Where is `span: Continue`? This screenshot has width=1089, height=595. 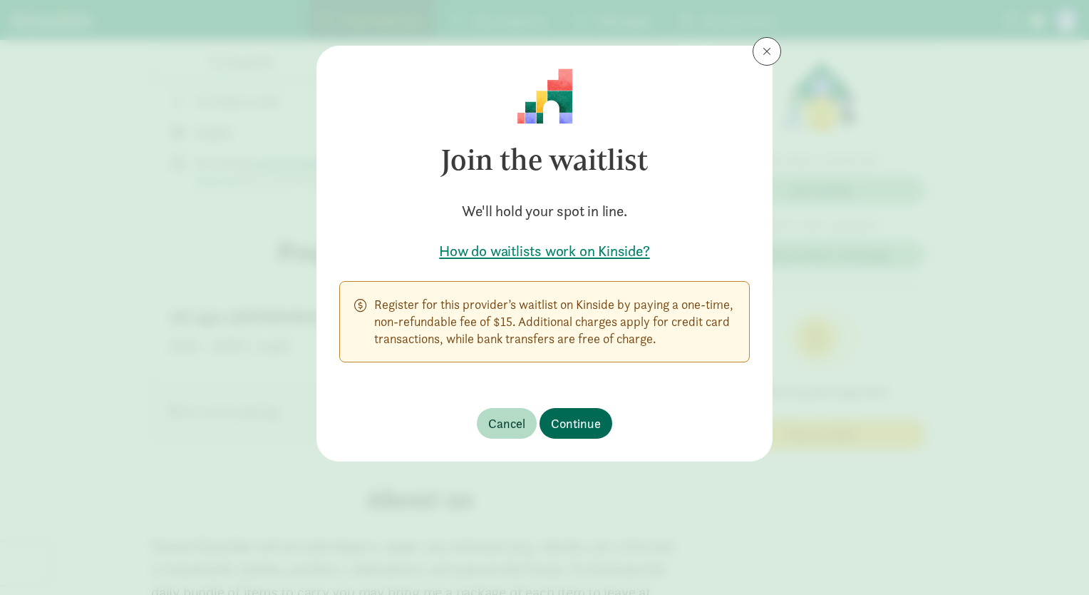
span: Continue is located at coordinates (576, 423).